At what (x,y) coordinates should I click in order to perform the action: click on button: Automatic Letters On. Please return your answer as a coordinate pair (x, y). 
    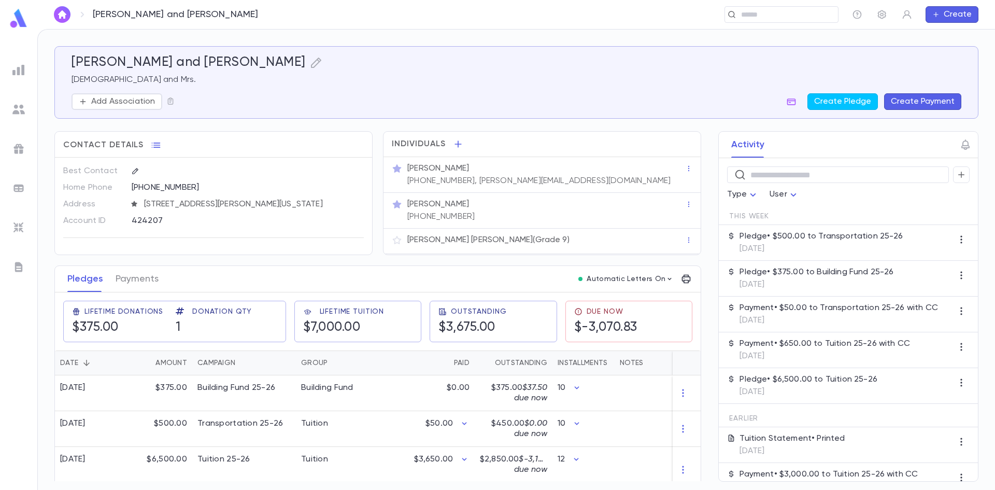
    Looking at the image, I should click on (626, 279).